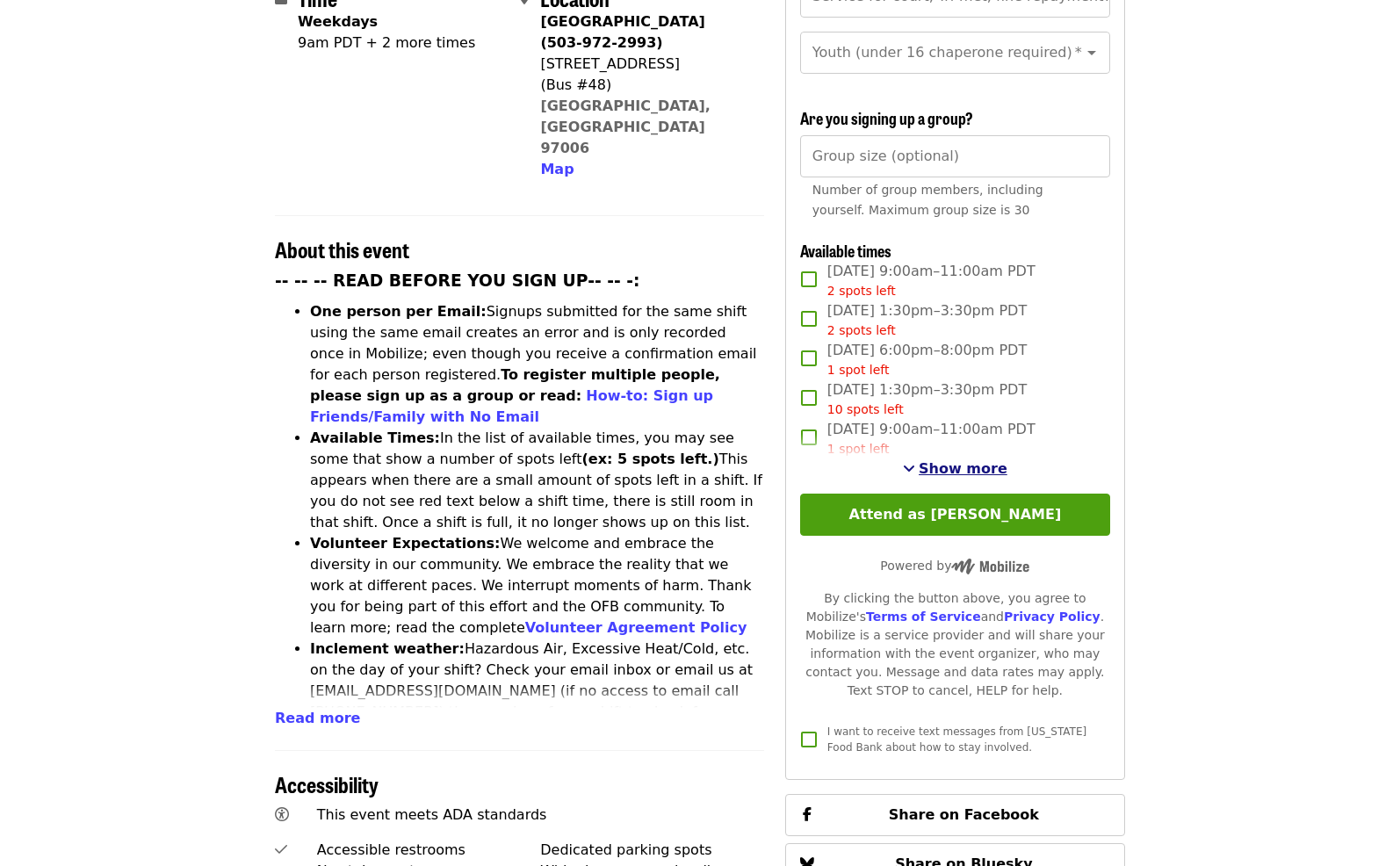 The width and height of the screenshot is (1400, 866). I want to click on button: Read more, so click(317, 718).